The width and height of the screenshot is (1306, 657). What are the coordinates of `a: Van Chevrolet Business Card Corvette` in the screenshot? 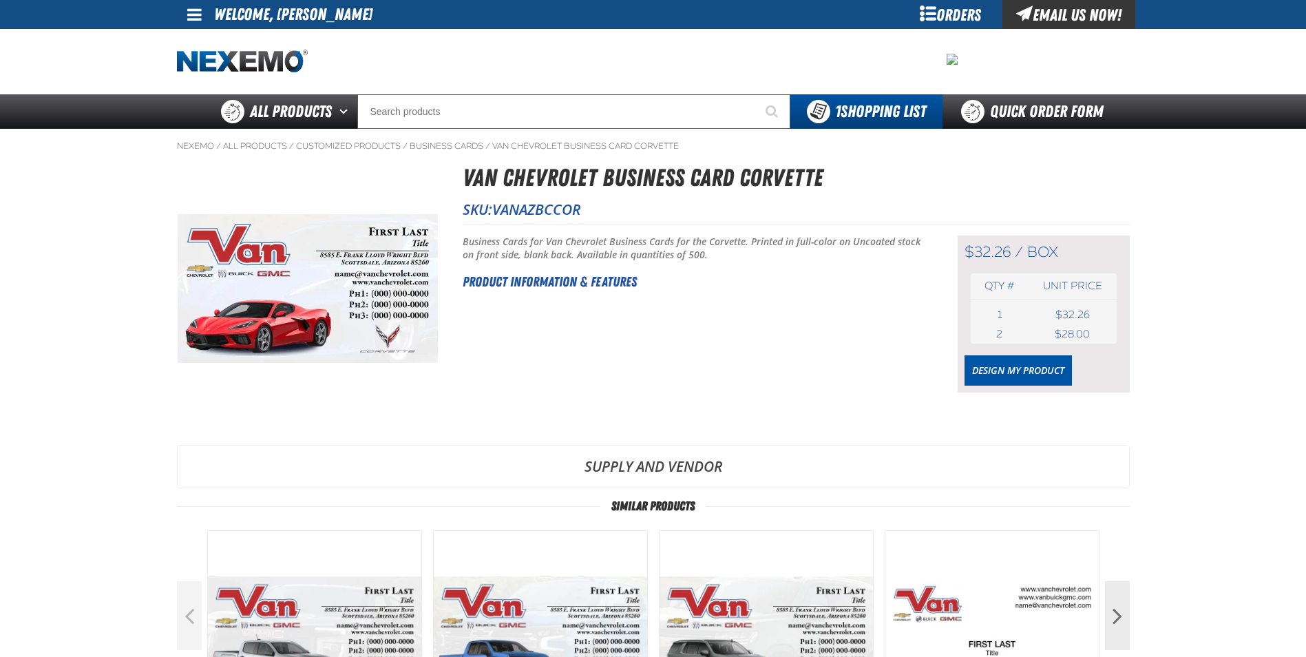 It's located at (585, 146).